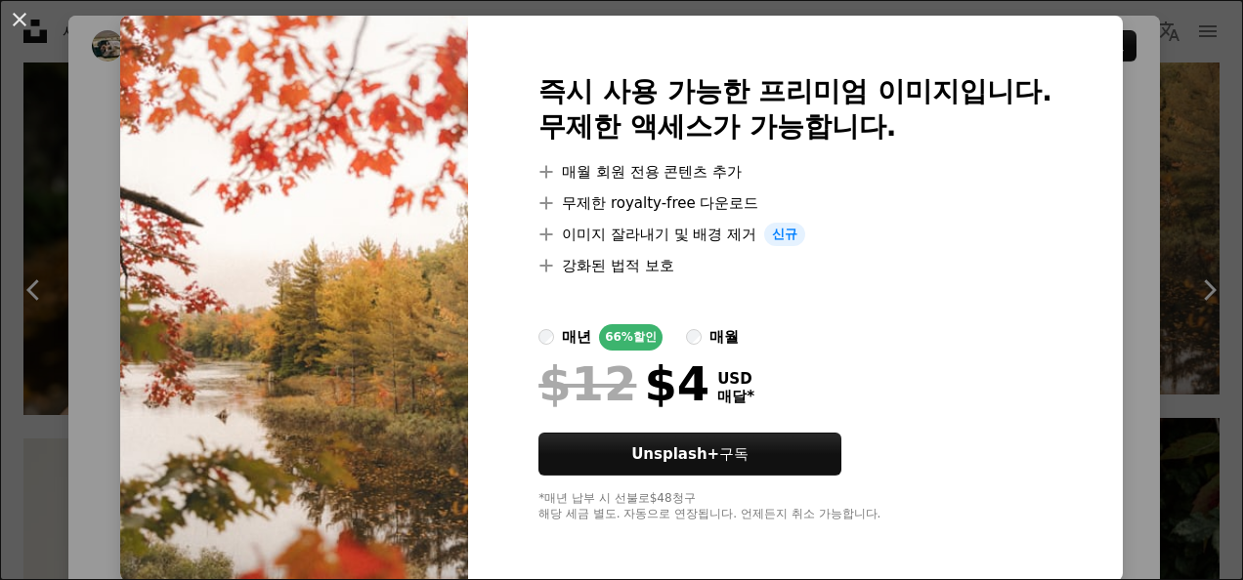 Image resolution: width=1243 pixels, height=580 pixels. I want to click on li: 무제한 royalty-free 다운로드, so click(795, 203).